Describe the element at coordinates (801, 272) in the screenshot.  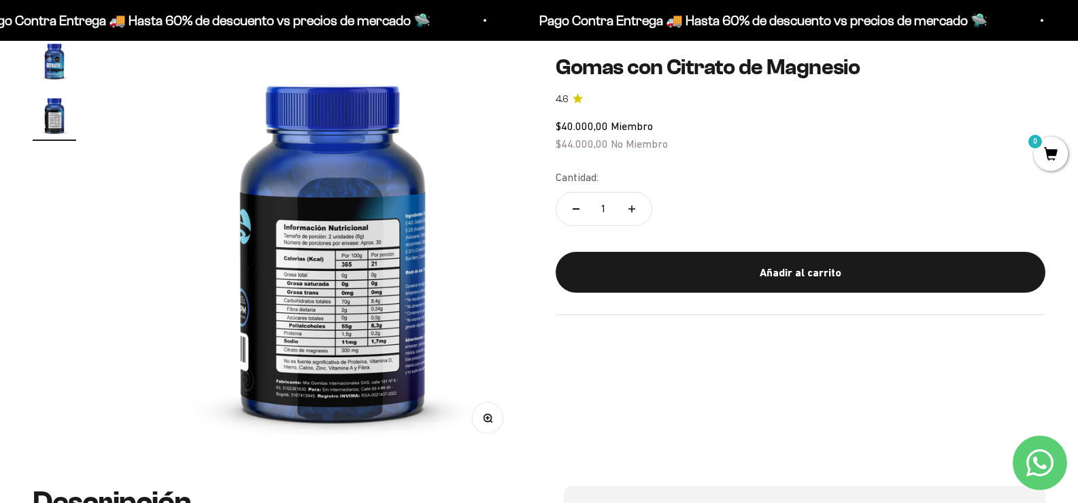
I see `div: Añadir al carrito` at that location.